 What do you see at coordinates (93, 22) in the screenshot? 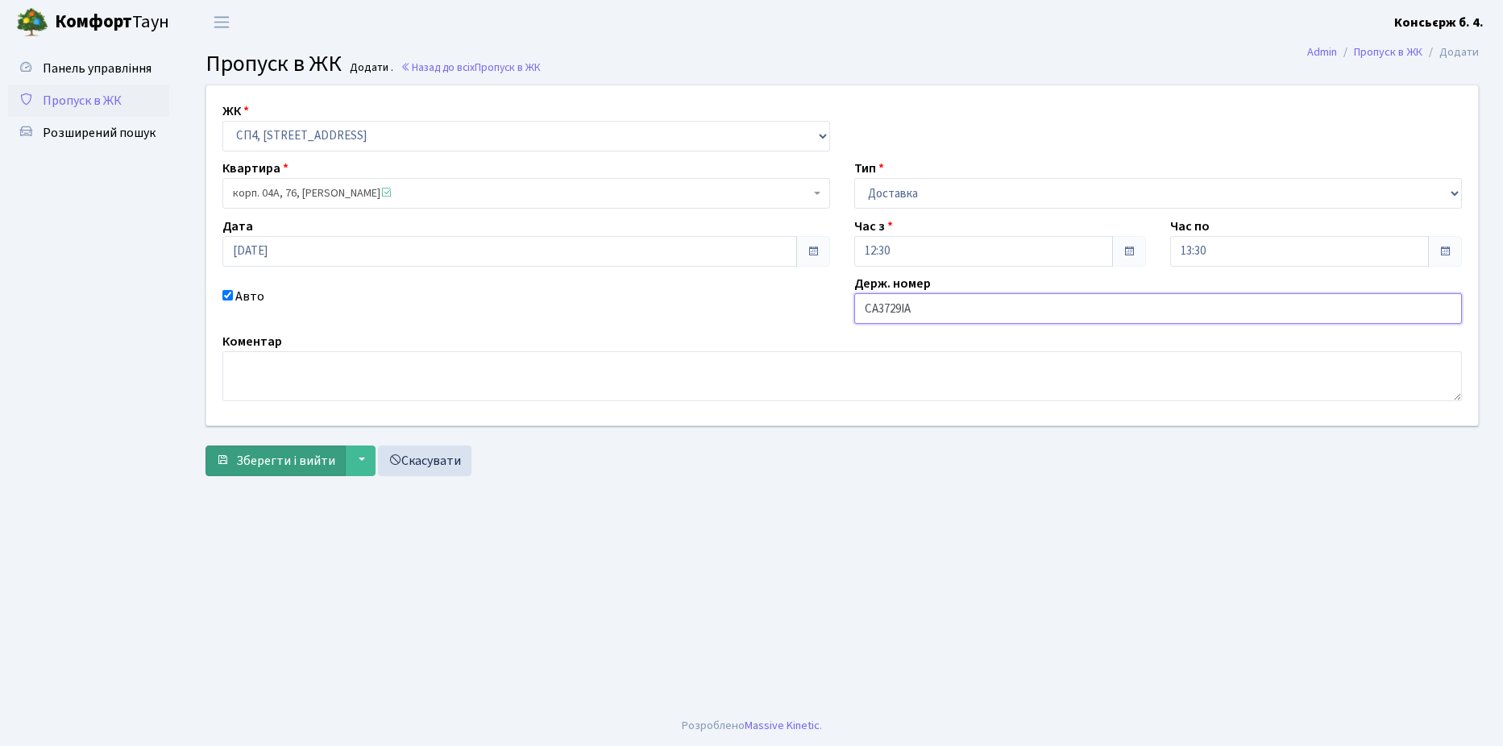
I see `b: Комфорт` at bounding box center [93, 22].